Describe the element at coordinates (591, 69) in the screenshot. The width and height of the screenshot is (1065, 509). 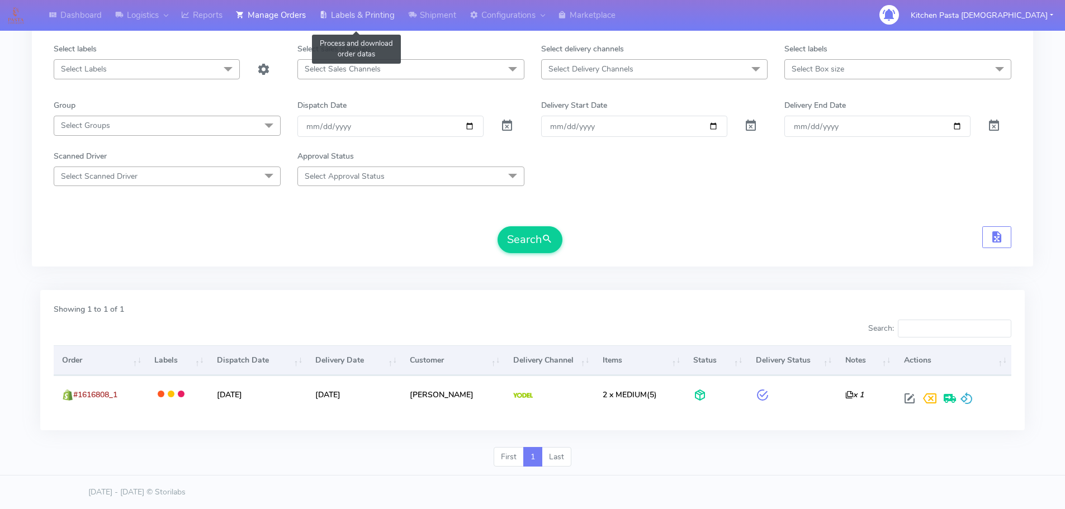
I see `span: Select Delivery Channels` at that location.